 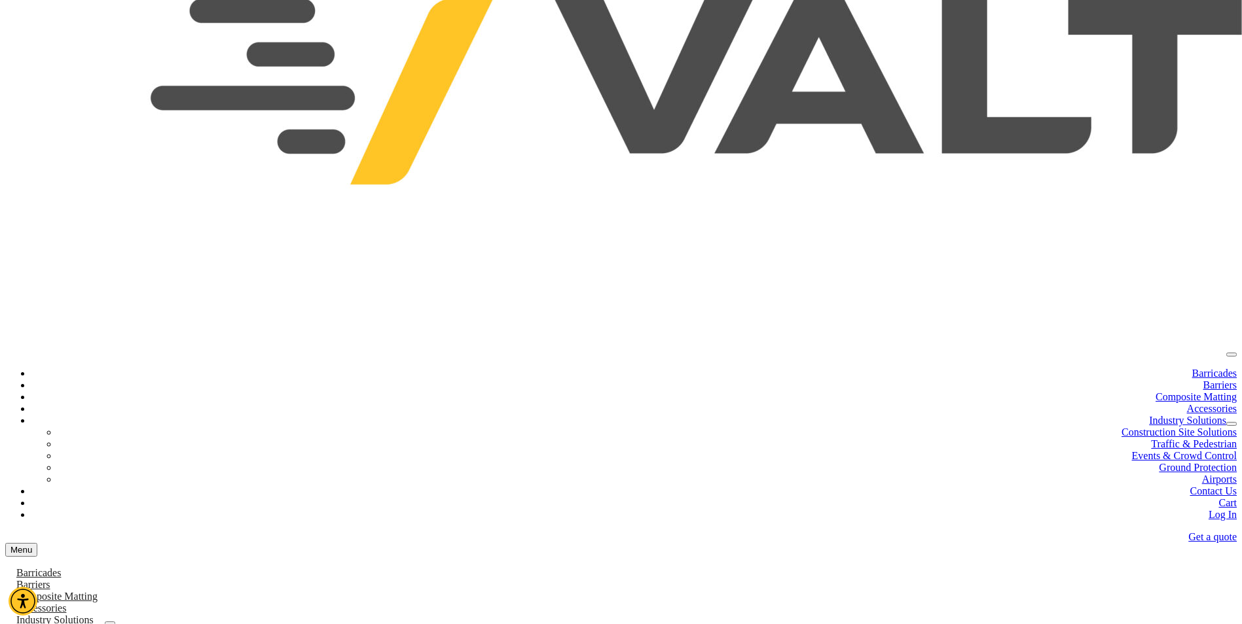 I want to click on a: Log In, so click(x=1222, y=514).